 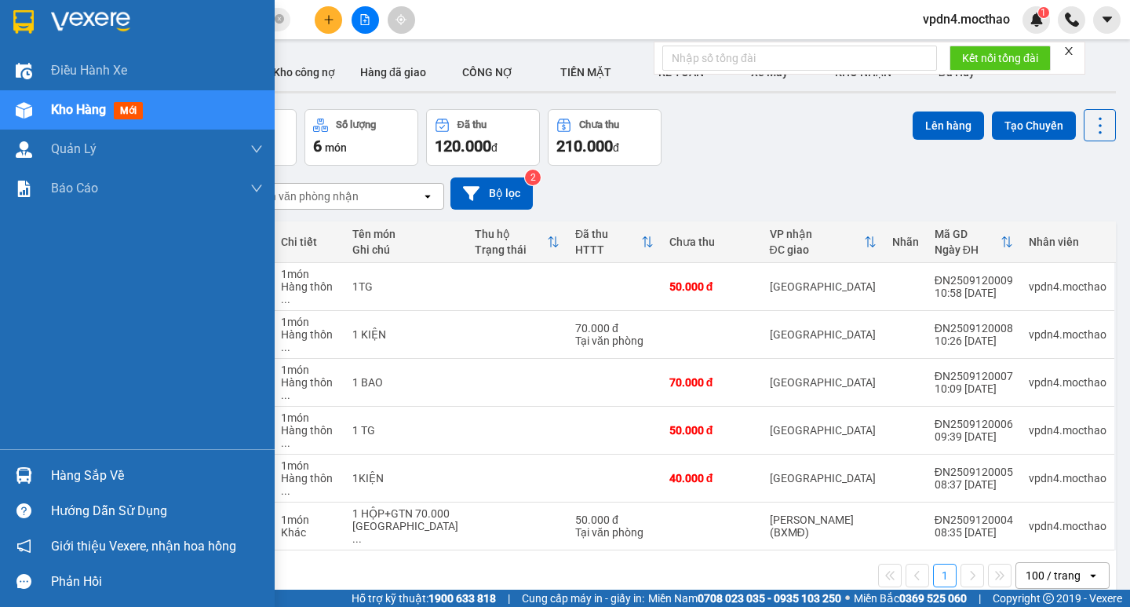 I want to click on button: Hàng đã giao, so click(x=393, y=72).